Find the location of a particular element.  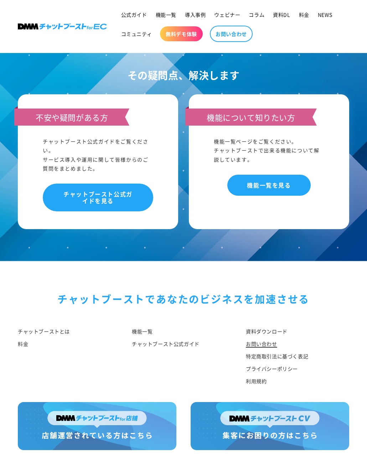

img: 株式会社DMM Boost is located at coordinates (62, 26).